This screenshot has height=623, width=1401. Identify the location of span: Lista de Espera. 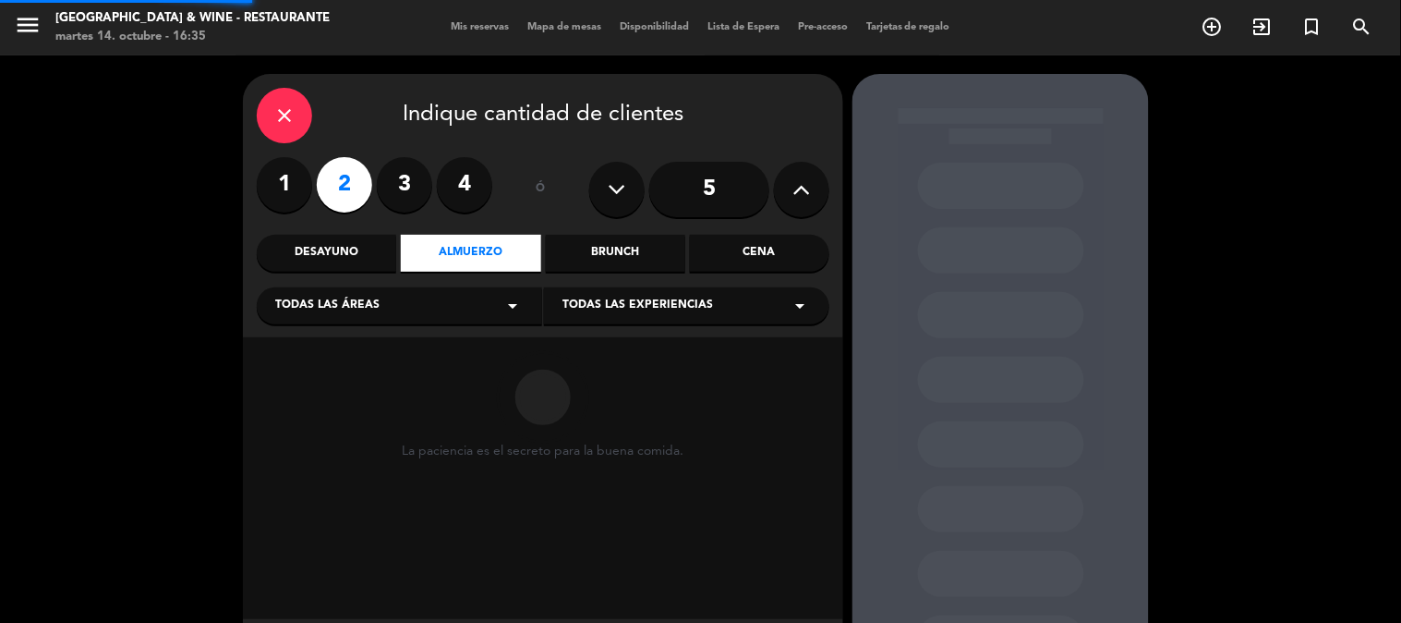
(744, 27).